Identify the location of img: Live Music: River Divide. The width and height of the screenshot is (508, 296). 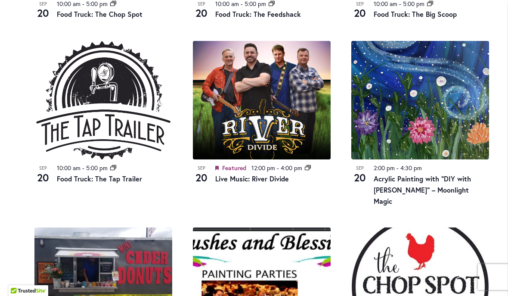
(262, 100).